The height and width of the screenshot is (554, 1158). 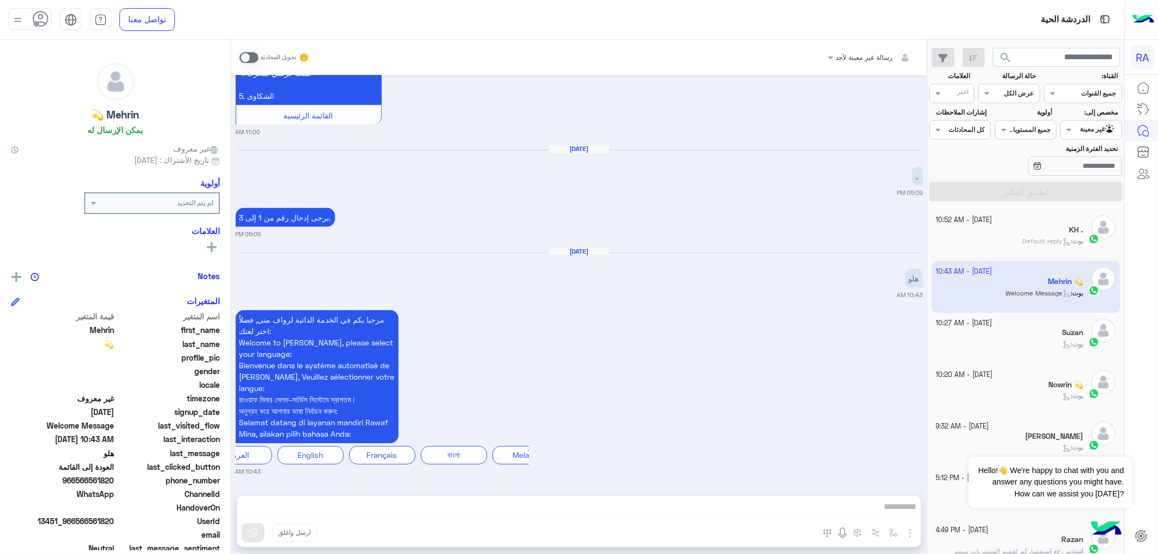 What do you see at coordinates (62, 412) in the screenshot?
I see `span: 2024-12-03T14:51:01.922Z` at bounding box center [62, 412].